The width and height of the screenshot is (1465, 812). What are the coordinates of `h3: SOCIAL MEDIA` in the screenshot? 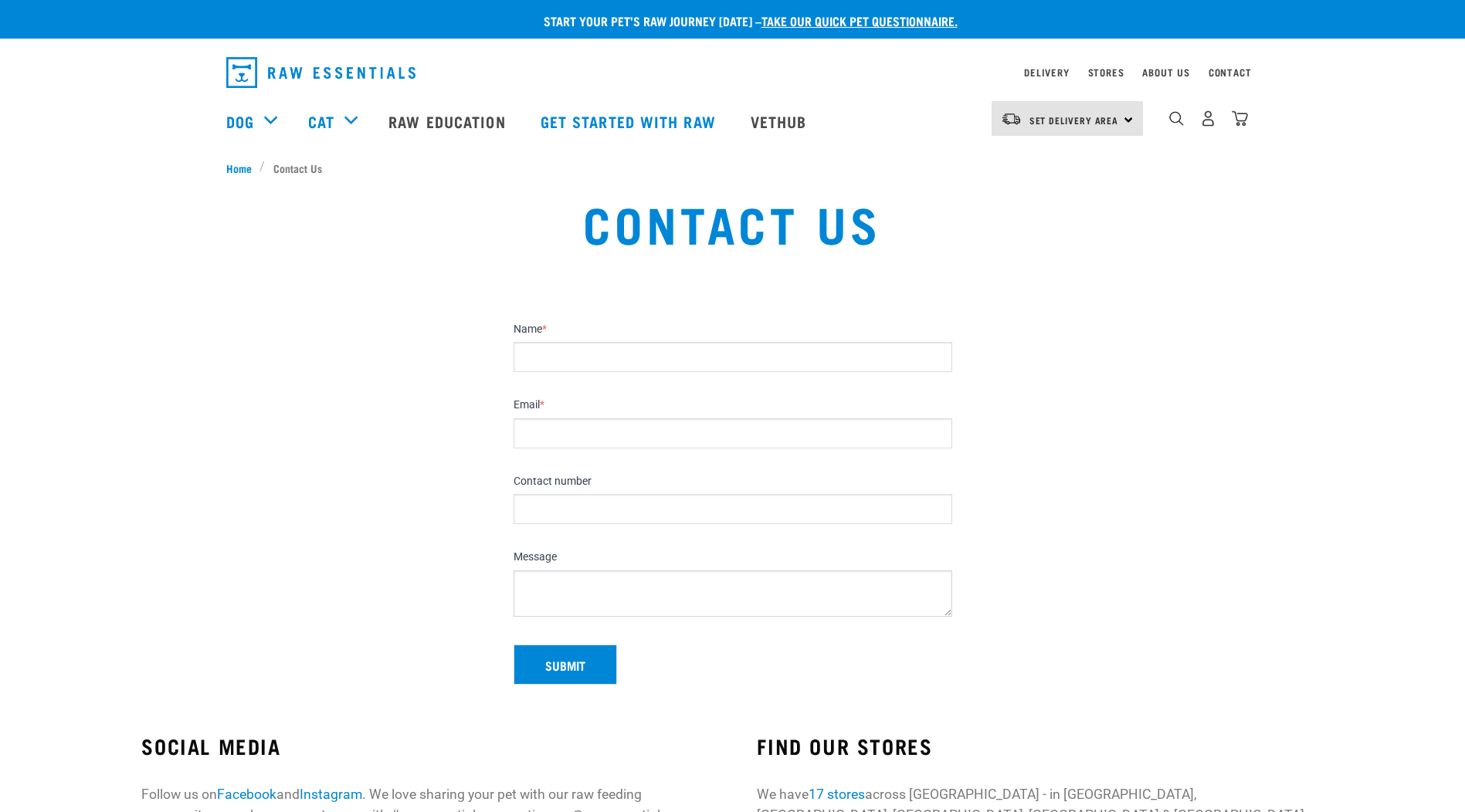 It's located at (424, 745).